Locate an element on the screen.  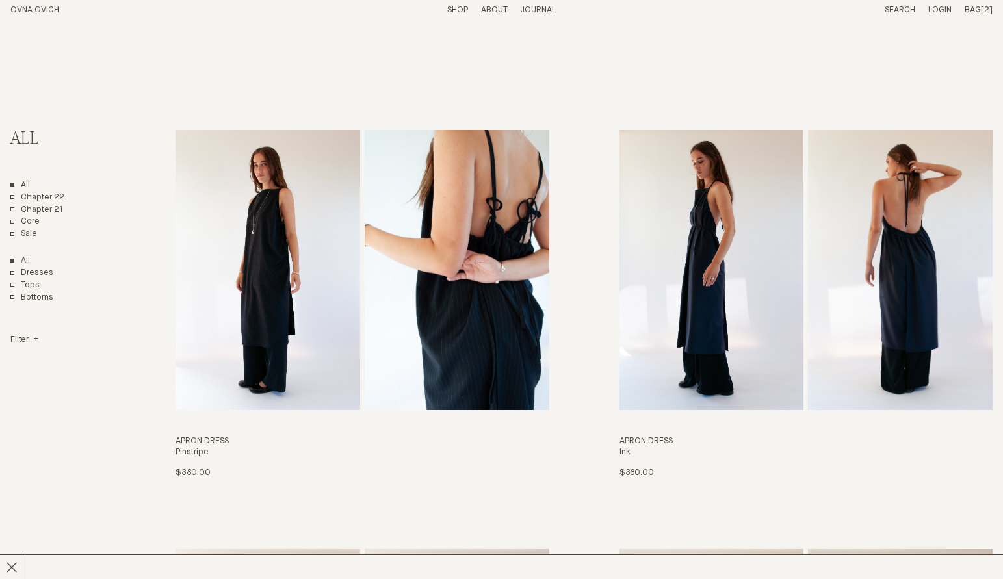
a: Search is located at coordinates (900, 10).